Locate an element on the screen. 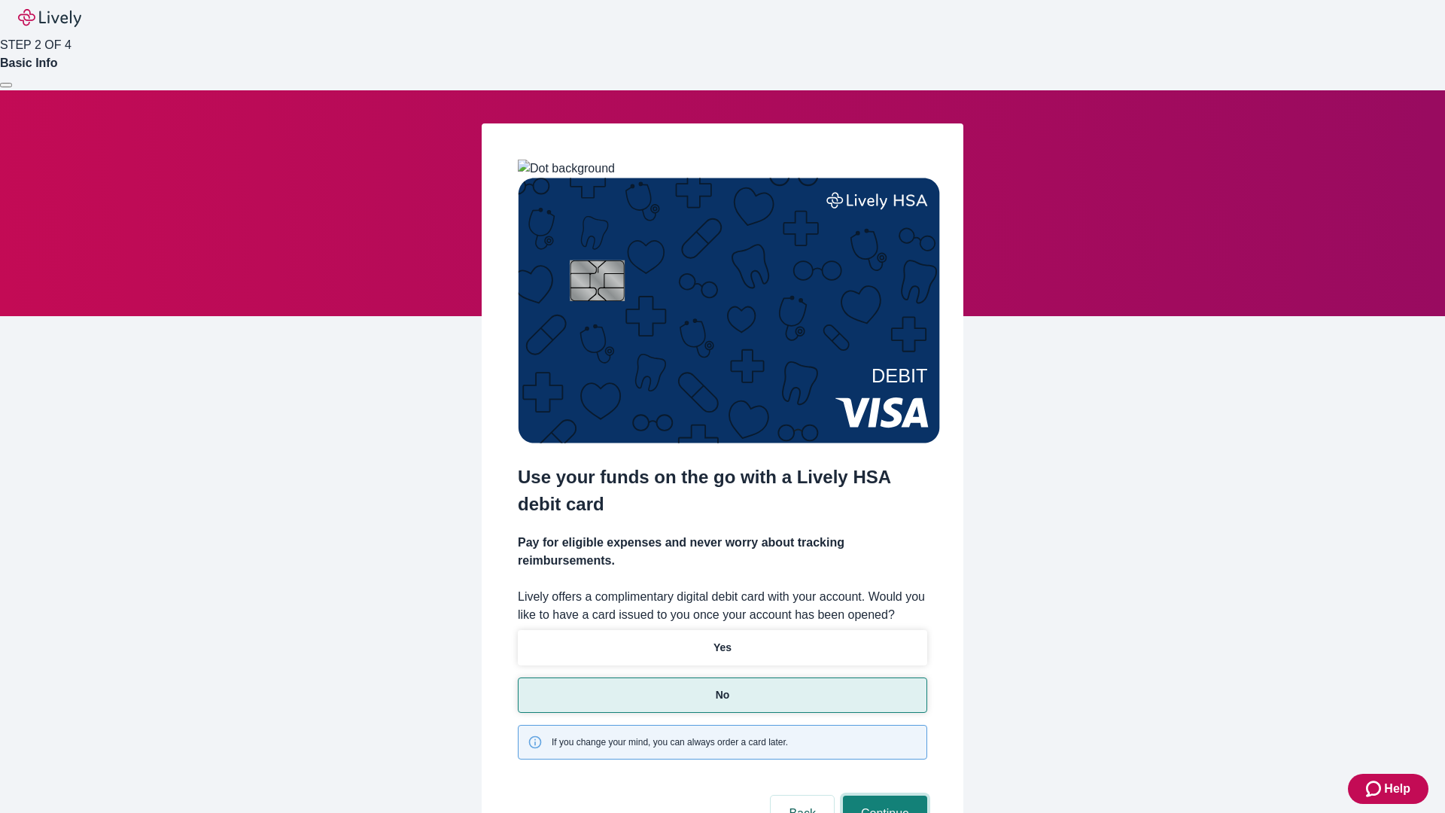 This screenshot has height=813, width=1445. span: Help is located at coordinates (1397, 789).